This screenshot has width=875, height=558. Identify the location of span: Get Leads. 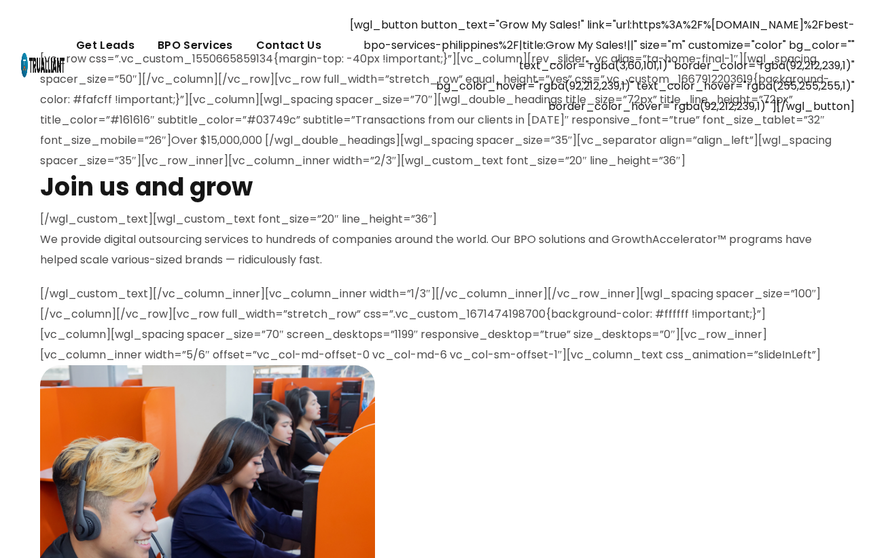
(105, 46).